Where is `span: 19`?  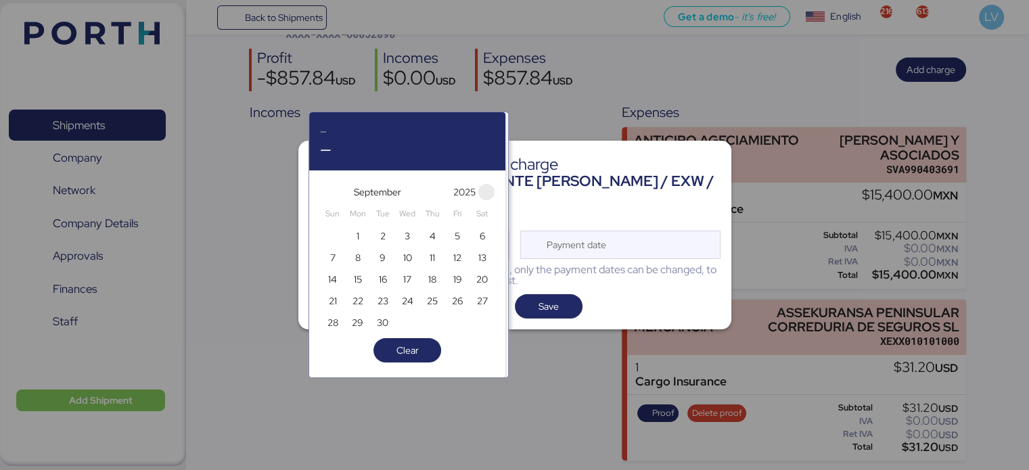
span: 19 is located at coordinates (457, 280).